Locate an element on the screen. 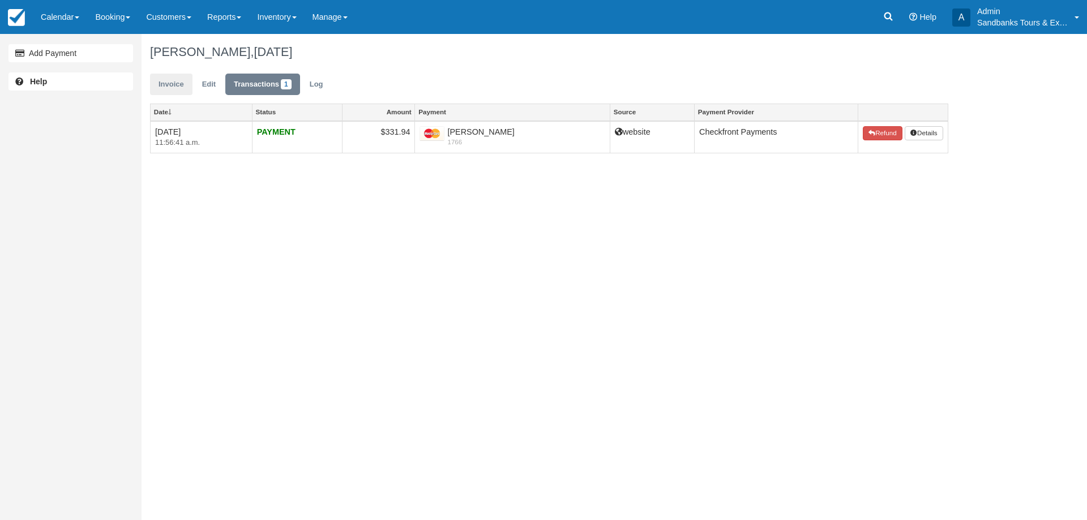  a: Payment Provider is located at coordinates (776, 112).